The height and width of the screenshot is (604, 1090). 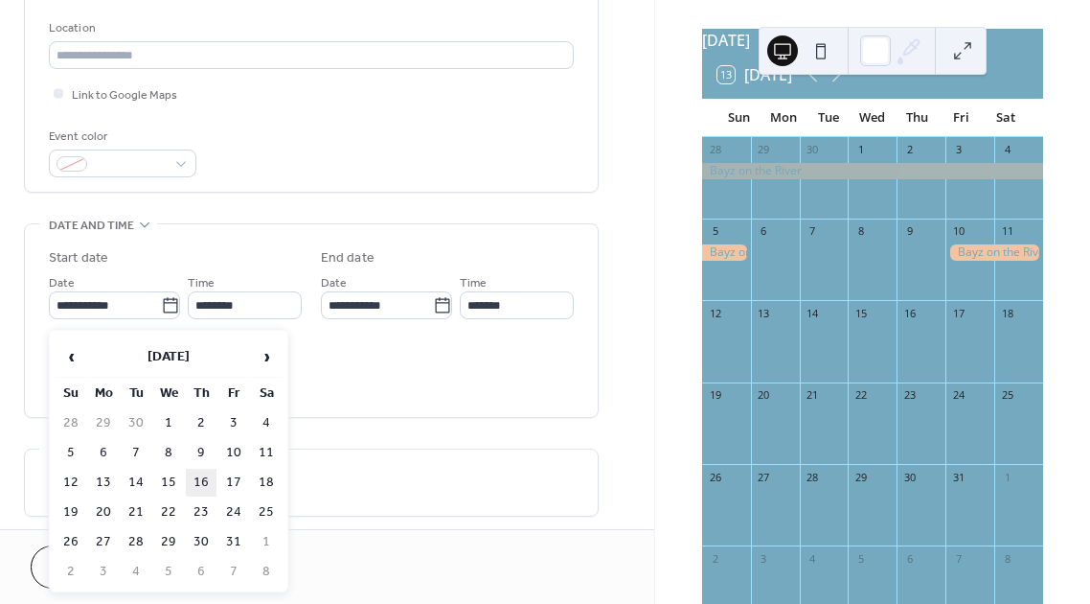 What do you see at coordinates (715, 476) in the screenshot?
I see `div: 26` at bounding box center [715, 476].